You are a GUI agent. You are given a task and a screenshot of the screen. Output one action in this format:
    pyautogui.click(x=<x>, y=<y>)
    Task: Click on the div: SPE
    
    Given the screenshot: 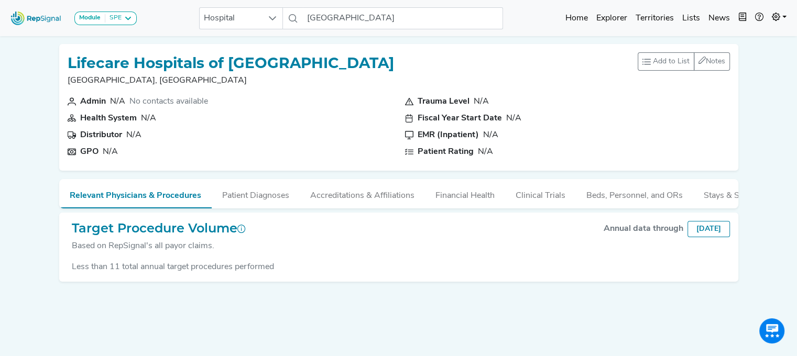 What is the action you would take?
    pyautogui.click(x=113, y=18)
    